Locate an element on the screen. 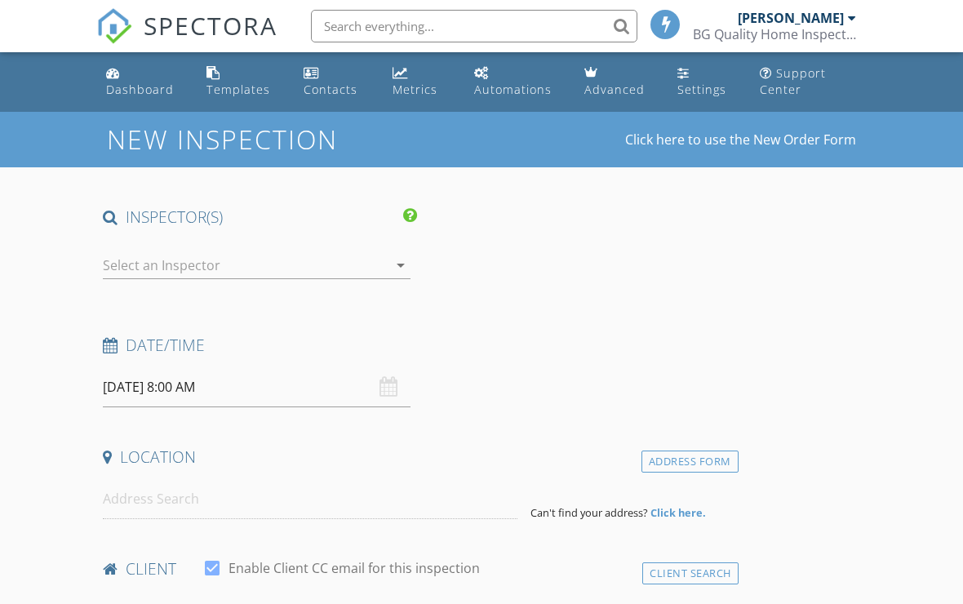 The width and height of the screenshot is (963, 604). a: Click here to use the New Order Form is located at coordinates (740, 140).